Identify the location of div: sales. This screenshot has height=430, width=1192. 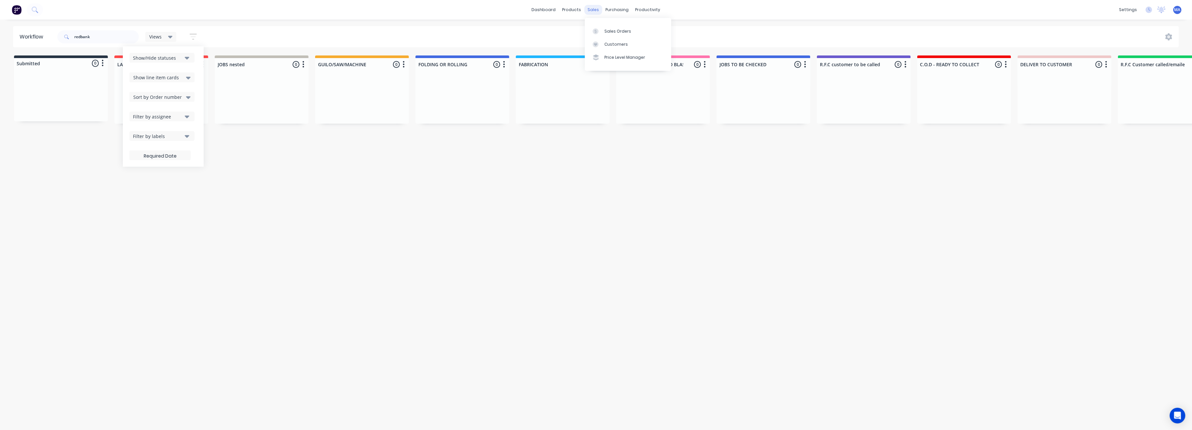
(594, 10).